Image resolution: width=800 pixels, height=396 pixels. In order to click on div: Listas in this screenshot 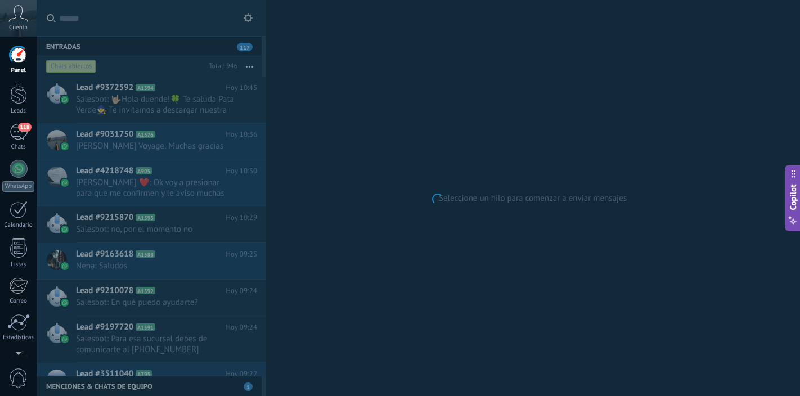, I will do `click(19, 264)`.